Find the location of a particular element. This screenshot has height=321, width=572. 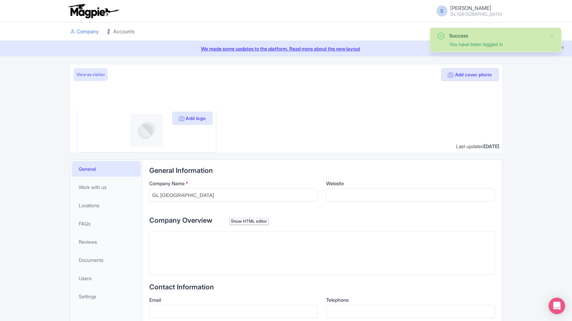

a: Settings is located at coordinates (106, 296).